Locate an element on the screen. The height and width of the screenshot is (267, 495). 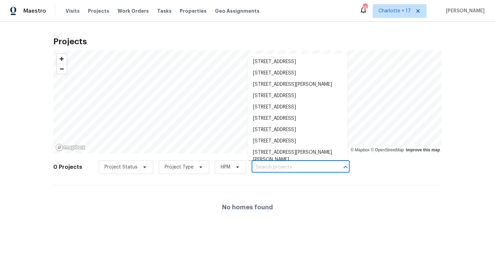
input: Search projects is located at coordinates (291, 167).